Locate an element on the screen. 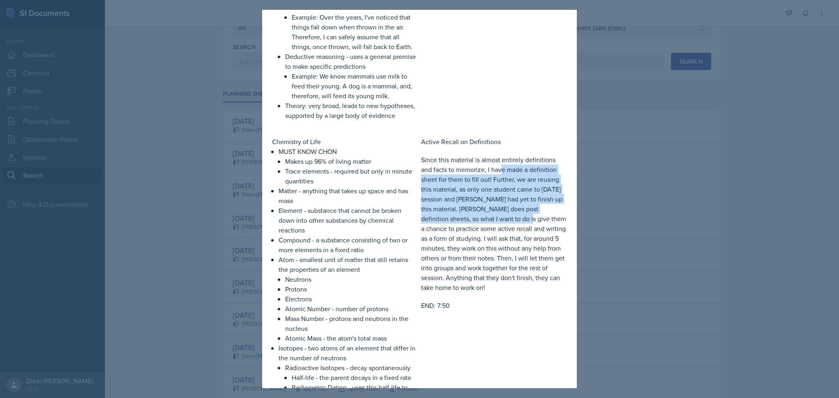 This screenshot has width=839, height=398. p: Neutrons is located at coordinates (352, 280).